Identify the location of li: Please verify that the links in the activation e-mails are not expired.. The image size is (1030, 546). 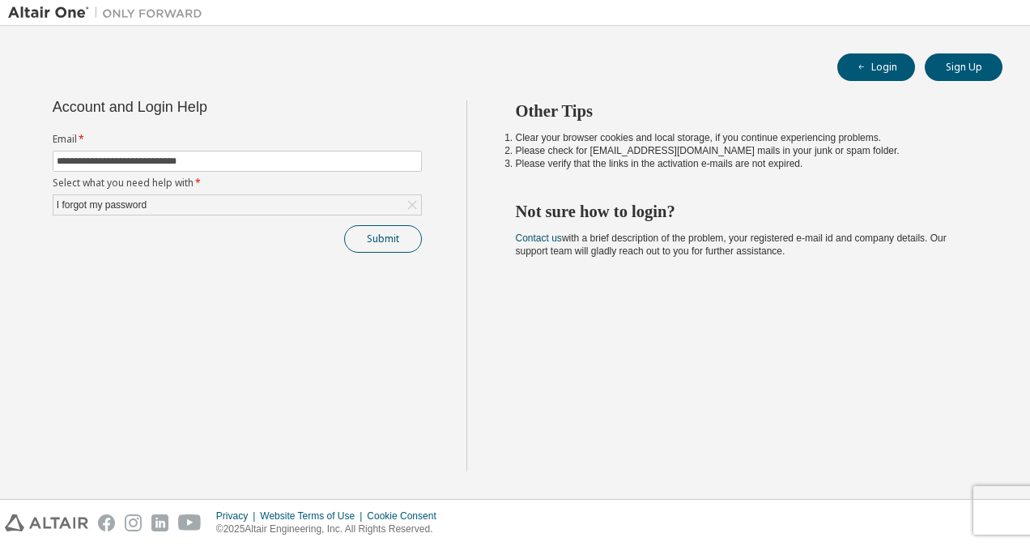
(745, 164).